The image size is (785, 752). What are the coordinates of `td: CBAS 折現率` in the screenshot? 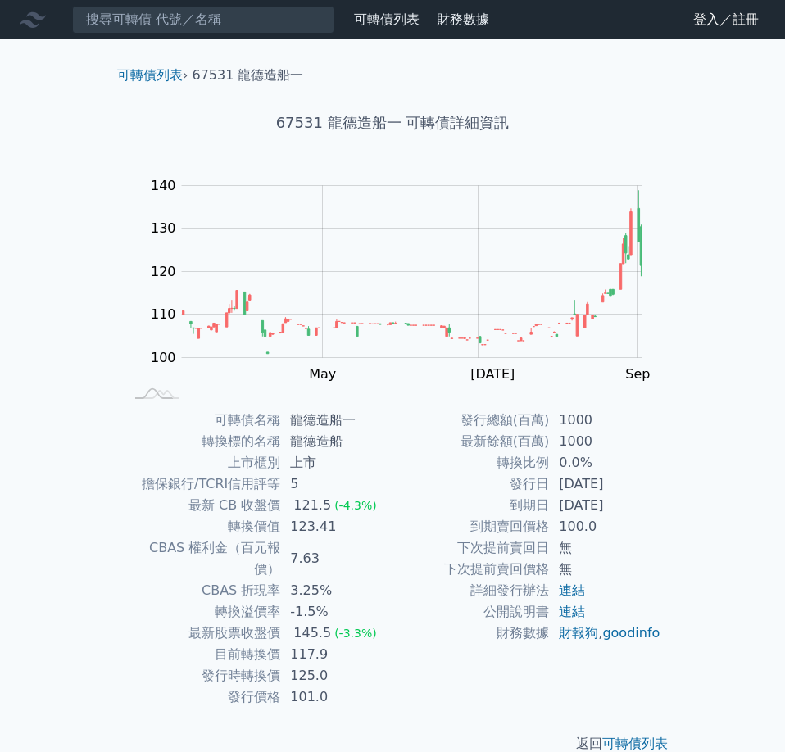 It's located at (202, 591).